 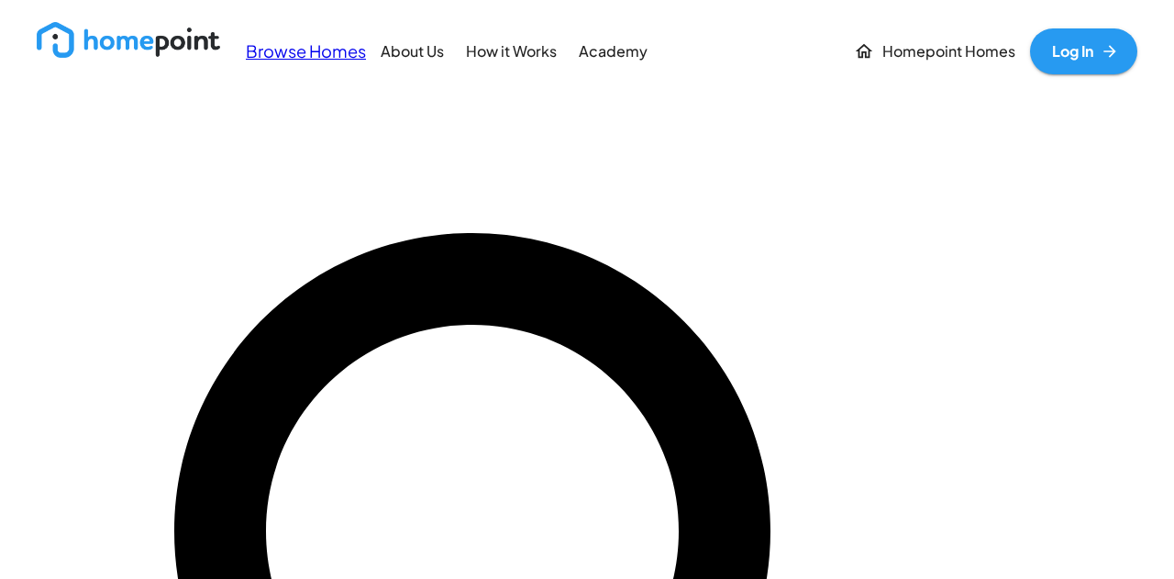 I want to click on a: Log In, so click(x=1083, y=51).